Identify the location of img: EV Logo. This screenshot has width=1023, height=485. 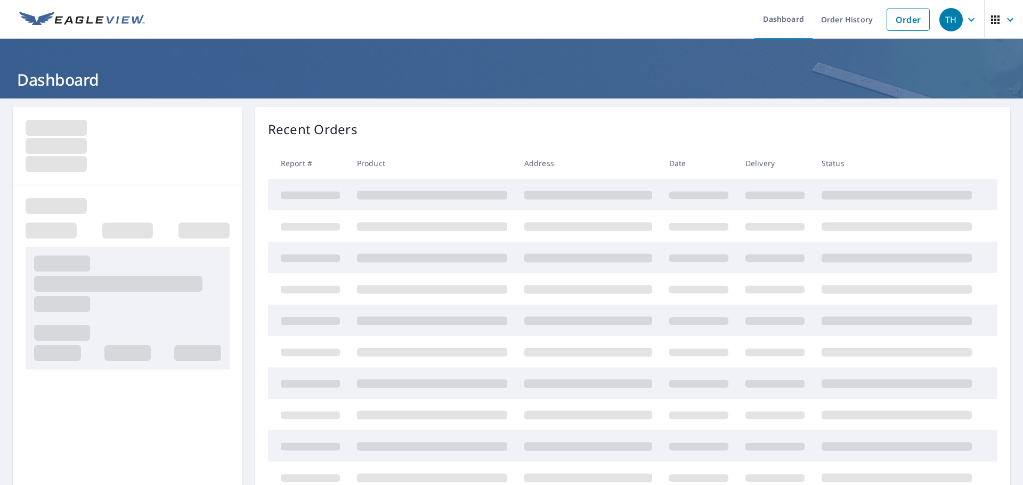
(82, 20).